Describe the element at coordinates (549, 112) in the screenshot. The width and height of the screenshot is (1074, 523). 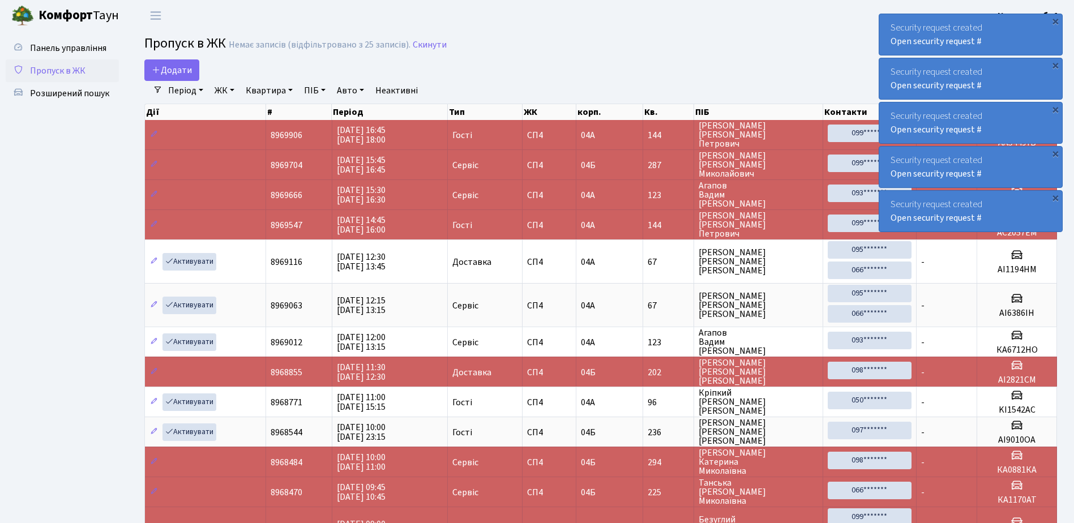
I see `th: ЖК` at that location.